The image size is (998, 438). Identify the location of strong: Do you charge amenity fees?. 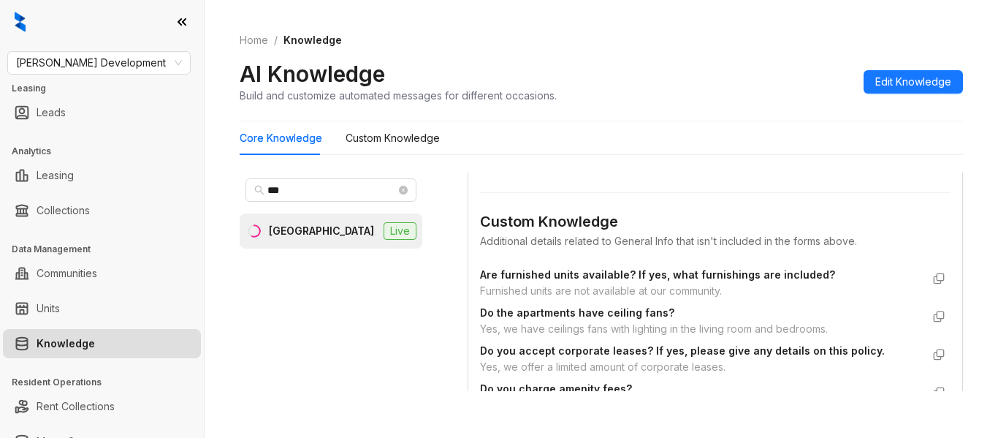
(556, 388).